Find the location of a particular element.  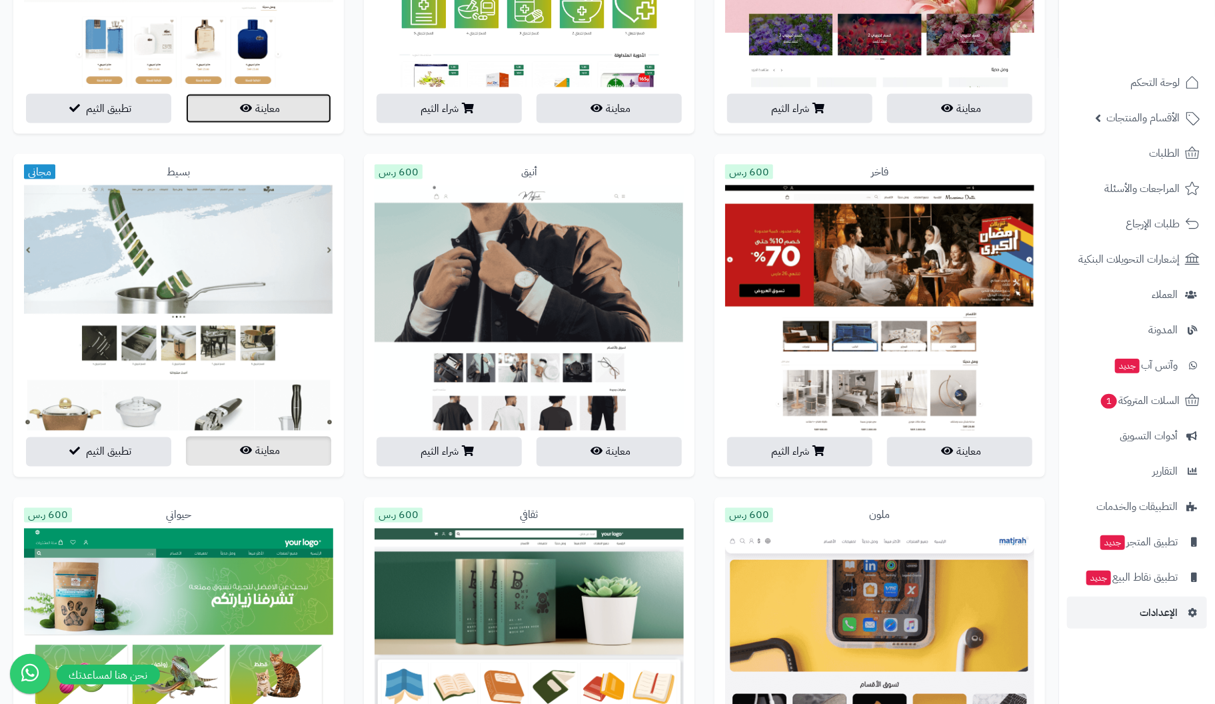

a: المراجعات والأسئلة is located at coordinates (1137, 189).